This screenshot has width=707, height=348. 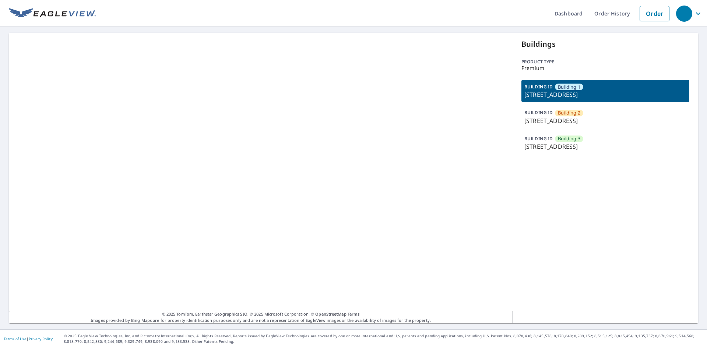 What do you see at coordinates (331, 314) in the screenshot?
I see `a: OpenStreetMap` at bounding box center [331, 314].